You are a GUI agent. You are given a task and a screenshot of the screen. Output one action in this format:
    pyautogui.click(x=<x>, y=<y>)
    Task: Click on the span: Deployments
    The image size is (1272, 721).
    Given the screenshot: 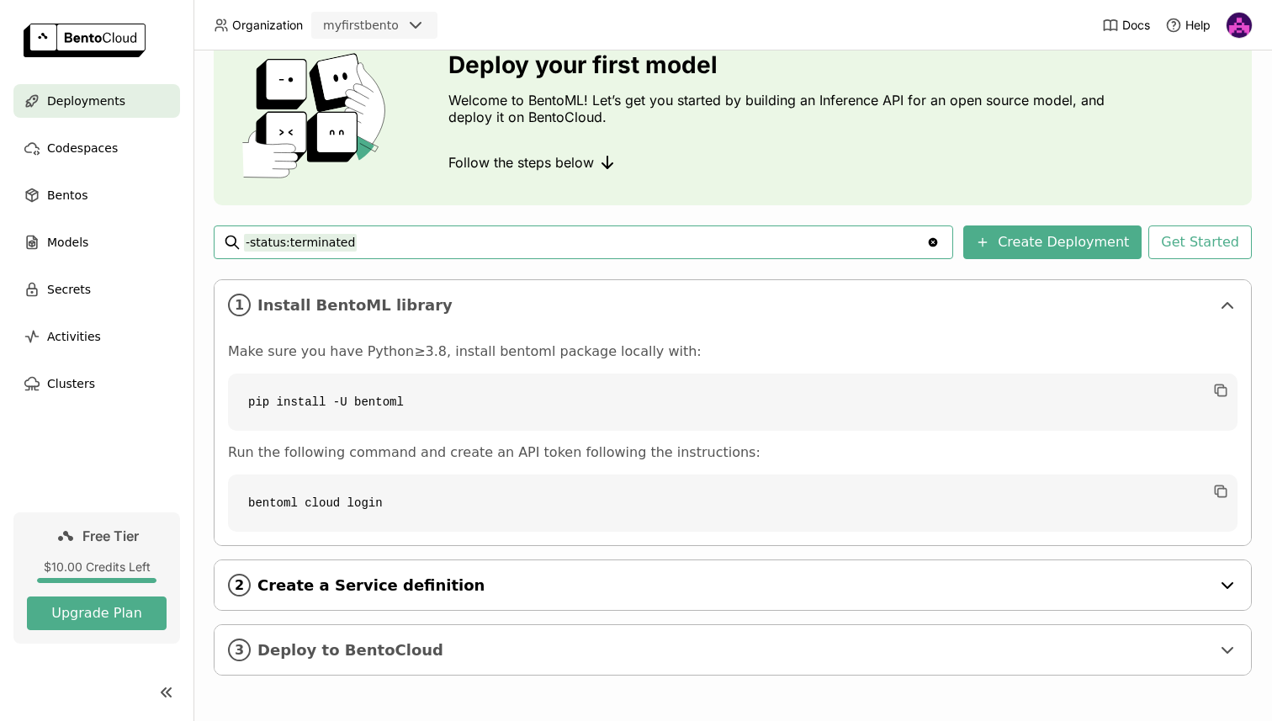 What is the action you would take?
    pyautogui.click(x=86, y=101)
    